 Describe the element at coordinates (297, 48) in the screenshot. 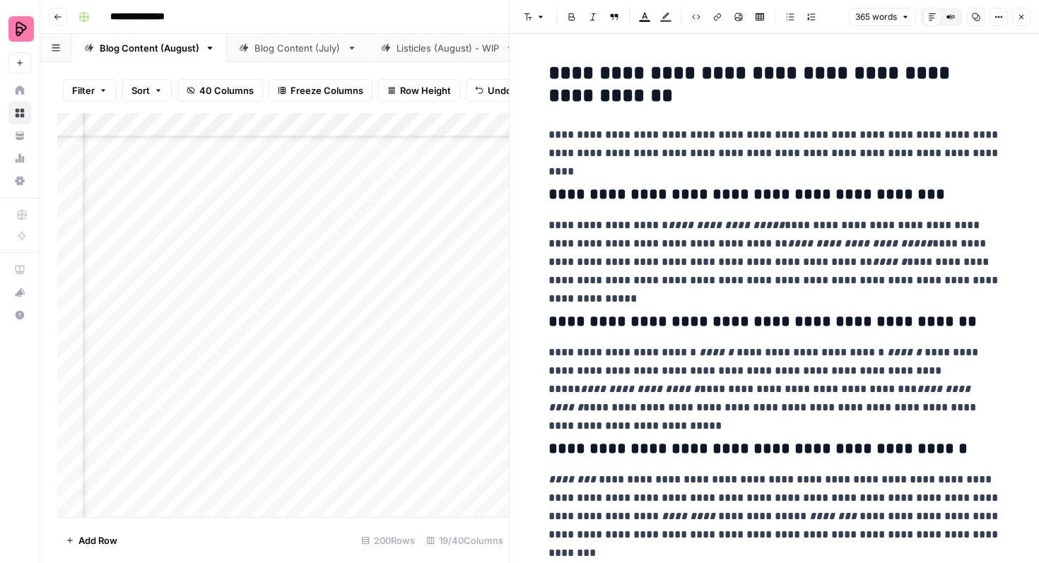

I see `a: Blog Content (July)` at that location.